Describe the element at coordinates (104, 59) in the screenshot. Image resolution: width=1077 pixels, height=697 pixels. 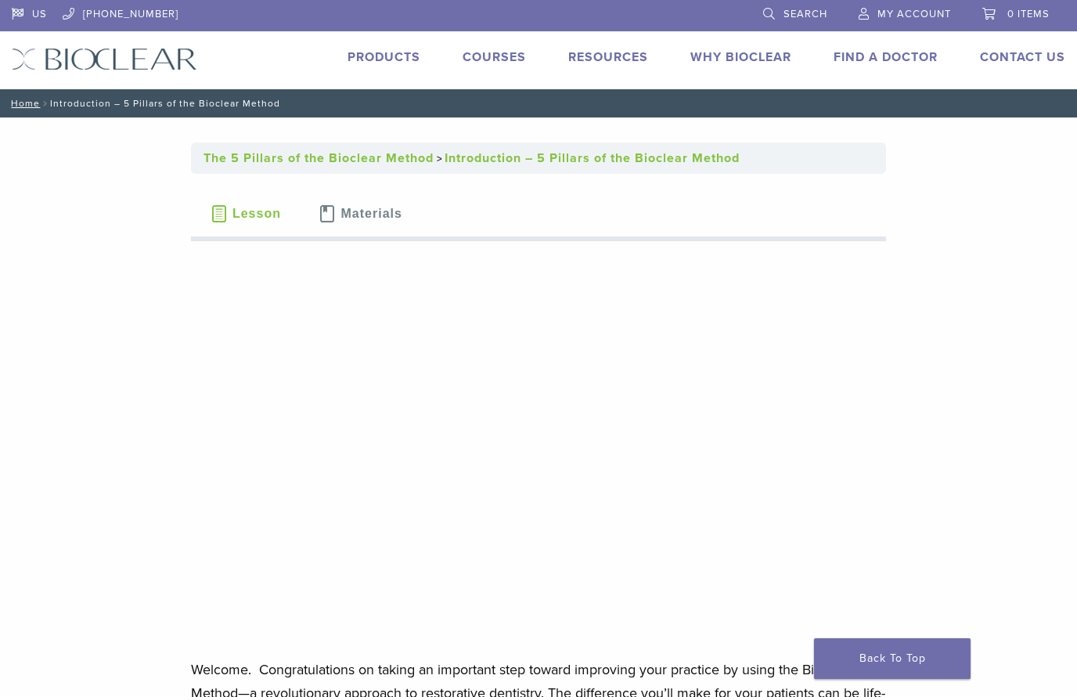
I see `img: Bioclear` at that location.